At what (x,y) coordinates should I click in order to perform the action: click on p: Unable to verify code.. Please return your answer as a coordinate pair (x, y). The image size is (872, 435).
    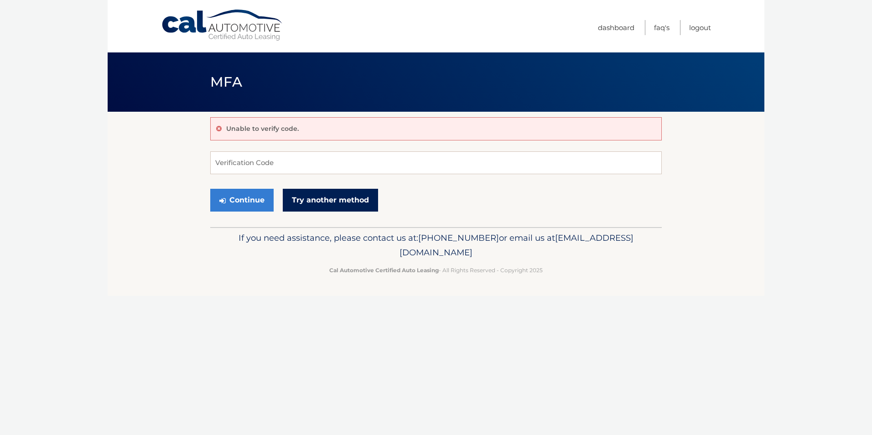
    Looking at the image, I should click on (262, 129).